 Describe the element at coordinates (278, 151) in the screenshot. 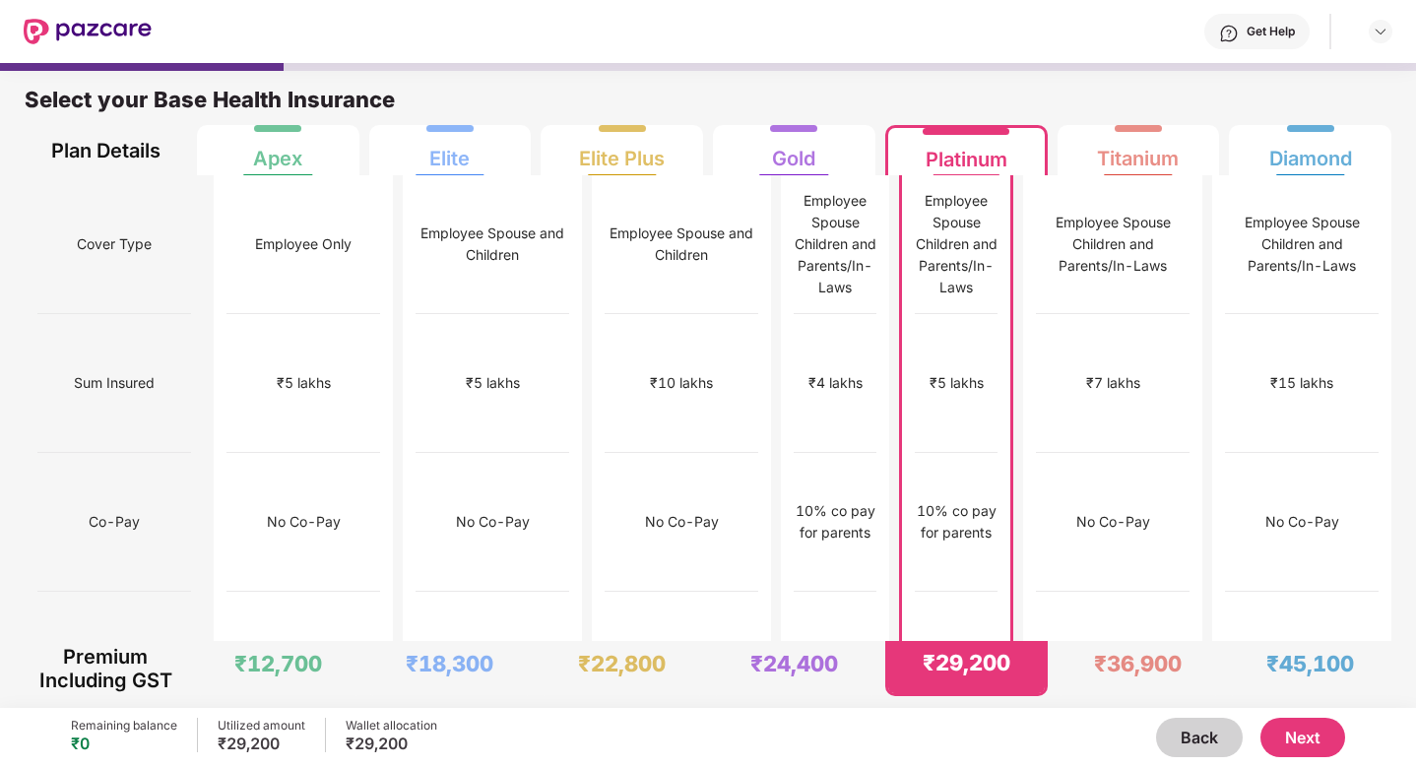

I see `div: Apex` at that location.